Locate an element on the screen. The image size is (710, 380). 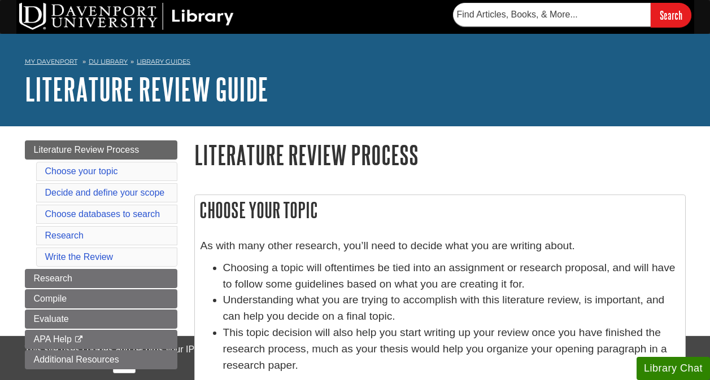
a: APA Help is located at coordinates (101, 340).